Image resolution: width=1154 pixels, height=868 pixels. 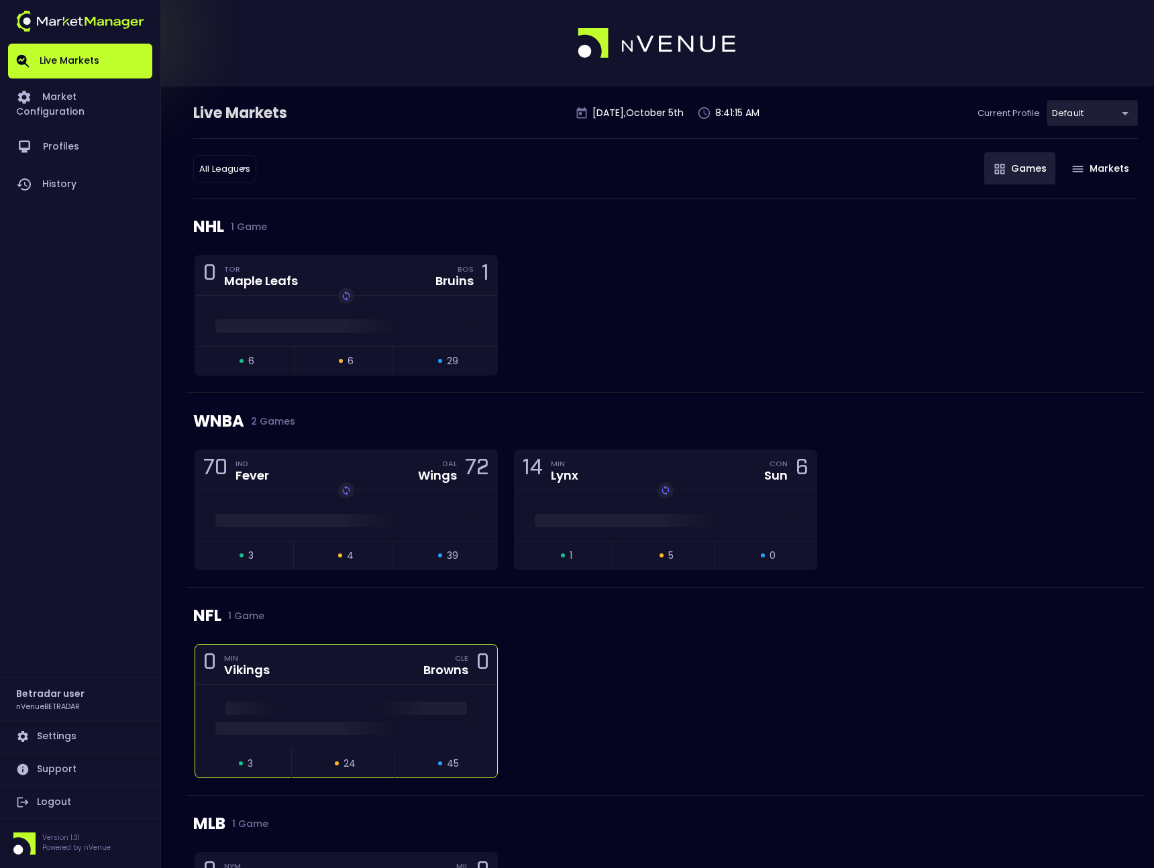 I want to click on div: WNBA, so click(x=666, y=421).